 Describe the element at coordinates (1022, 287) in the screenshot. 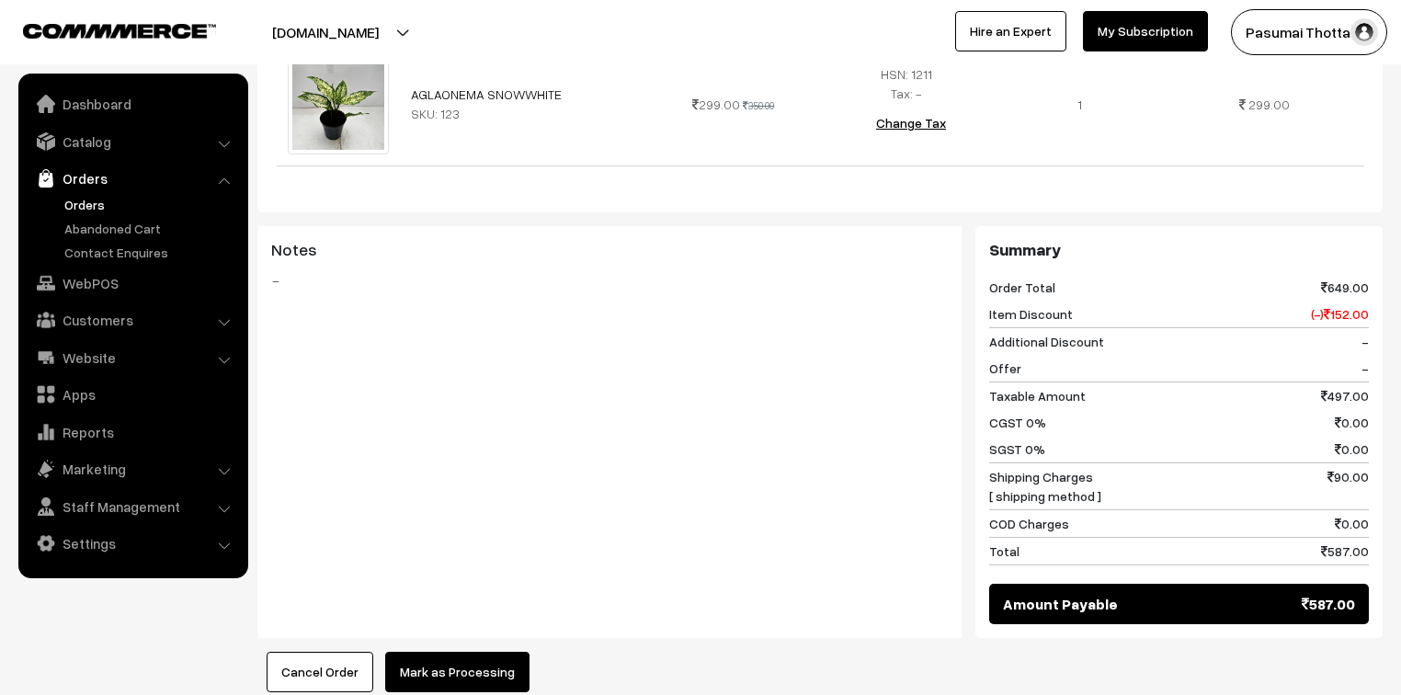

I see `span: Order Total` at that location.